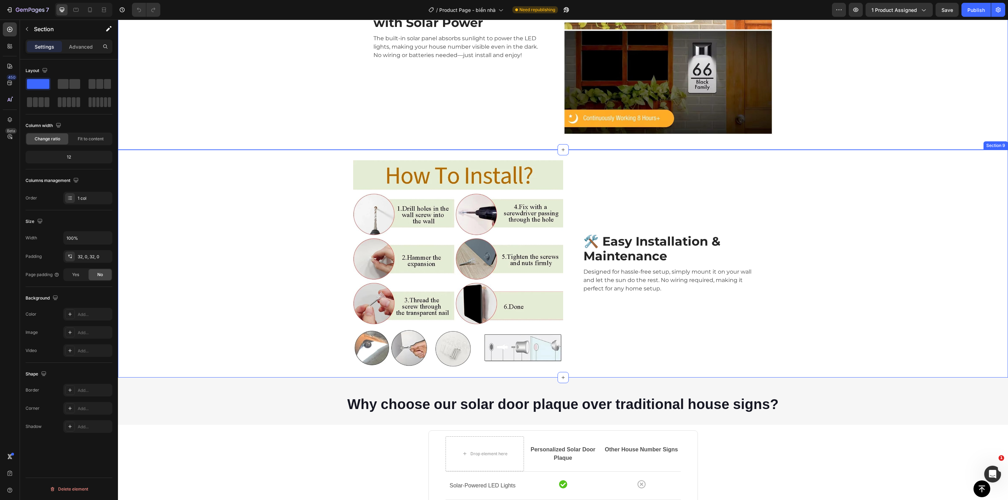 The image size is (1008, 500). What do you see at coordinates (69, 489) in the screenshot?
I see `div: Delete element` at bounding box center [69, 489].